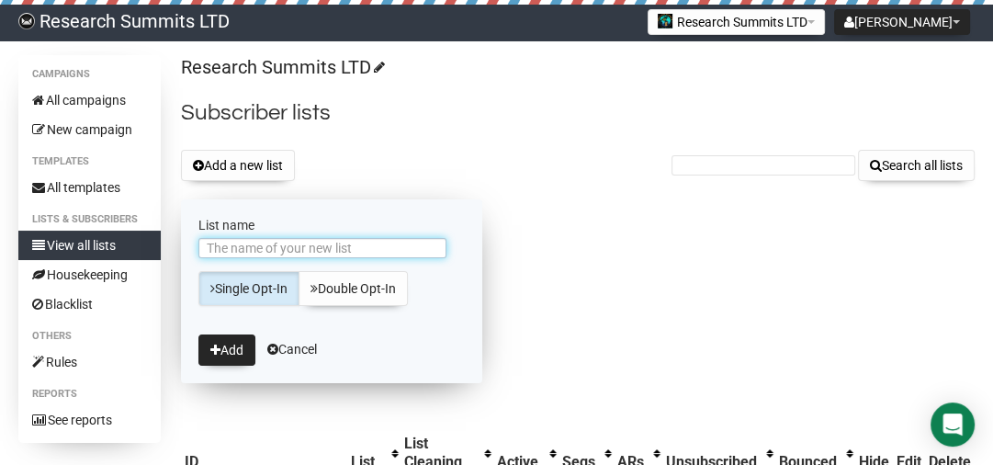 This screenshot has width=993, height=465. Describe the element at coordinates (89, 394) in the screenshot. I see `li: Reports` at that location.